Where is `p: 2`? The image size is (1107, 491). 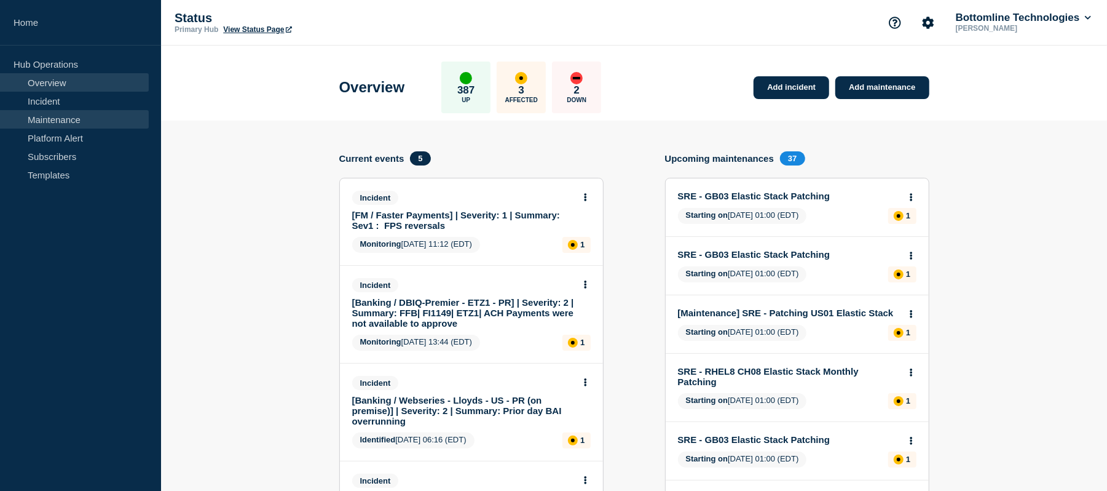
p: 2 is located at coordinates (577, 90).